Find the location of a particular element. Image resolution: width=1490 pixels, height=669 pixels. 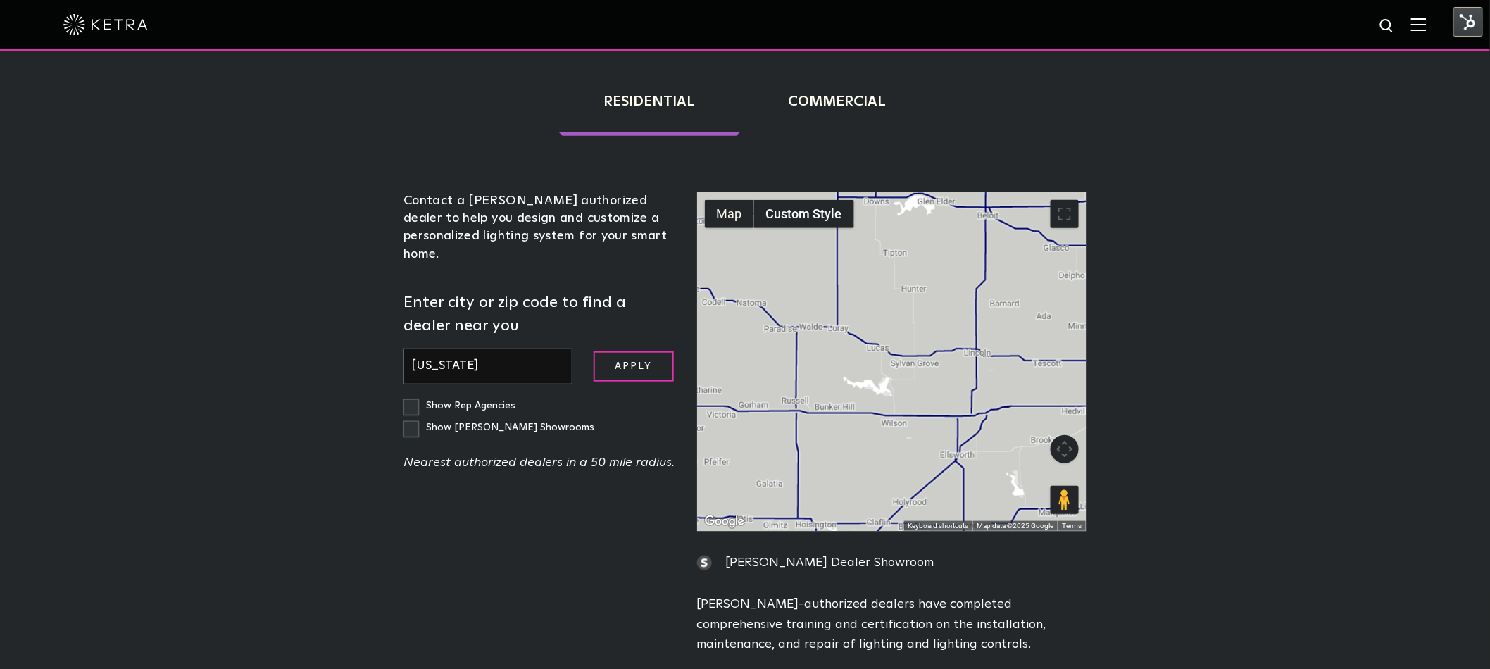

button: Show street map is located at coordinates (730, 214).